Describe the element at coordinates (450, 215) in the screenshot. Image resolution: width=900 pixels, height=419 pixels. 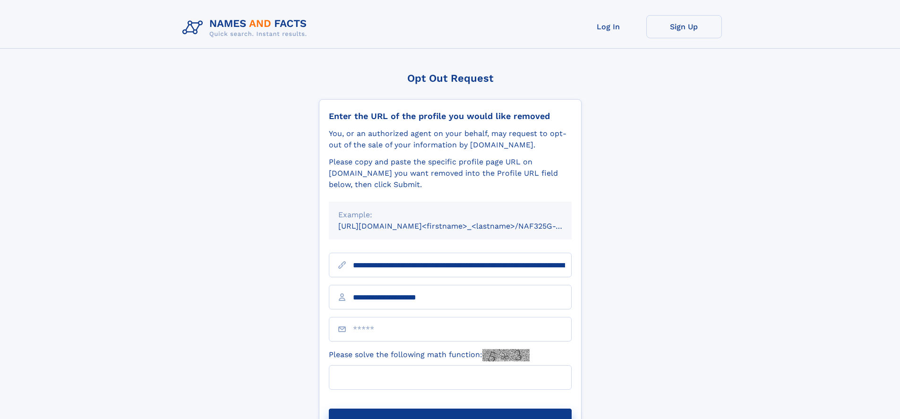
I see `div: Example:` at that location.